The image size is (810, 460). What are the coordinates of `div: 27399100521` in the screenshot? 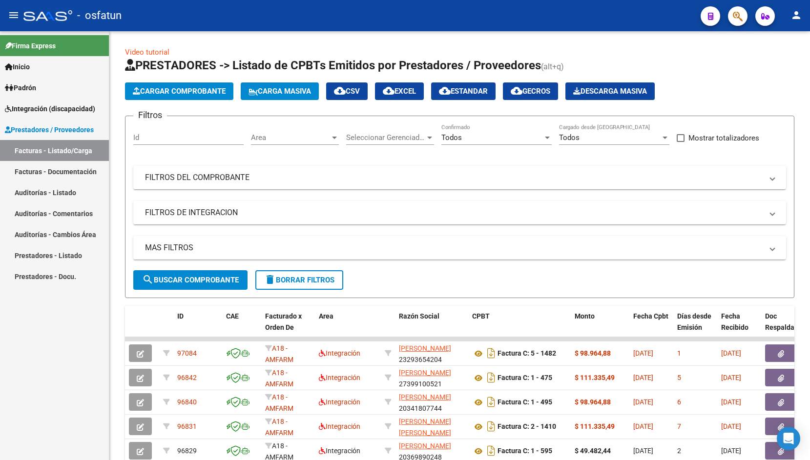 It's located at (432, 378).